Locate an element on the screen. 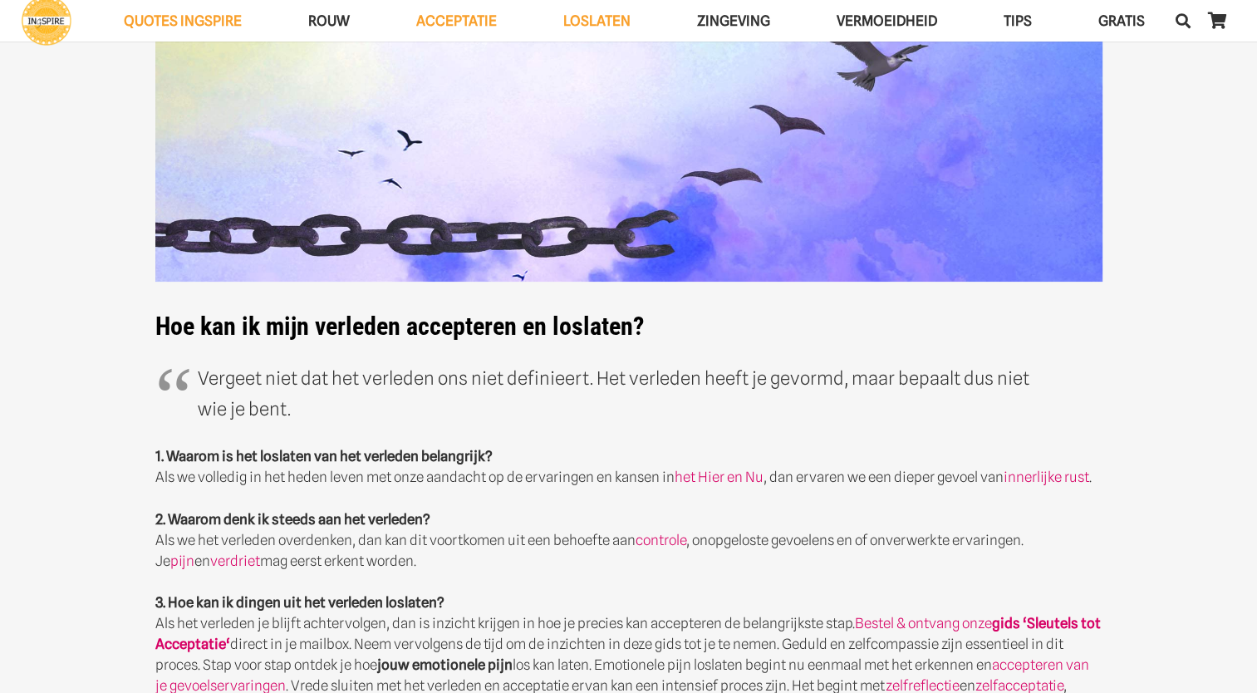 This screenshot has width=1257, height=693. span: Zingeving is located at coordinates (734, 21).